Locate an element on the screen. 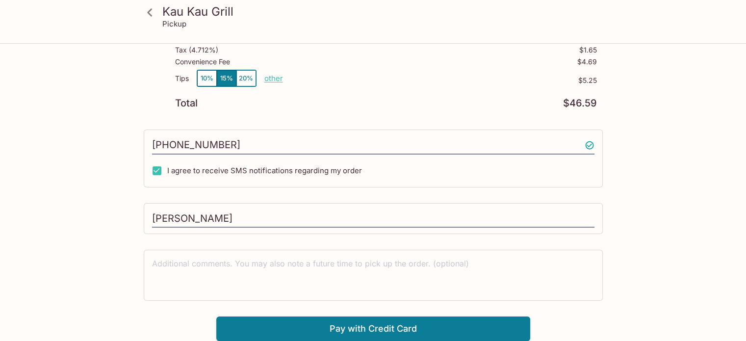  input: Enter phone number is located at coordinates (373, 145).